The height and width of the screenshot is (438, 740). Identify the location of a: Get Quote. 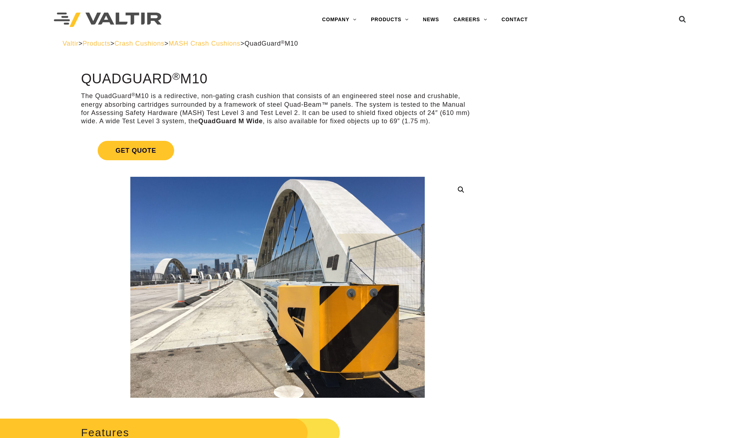
(277, 150).